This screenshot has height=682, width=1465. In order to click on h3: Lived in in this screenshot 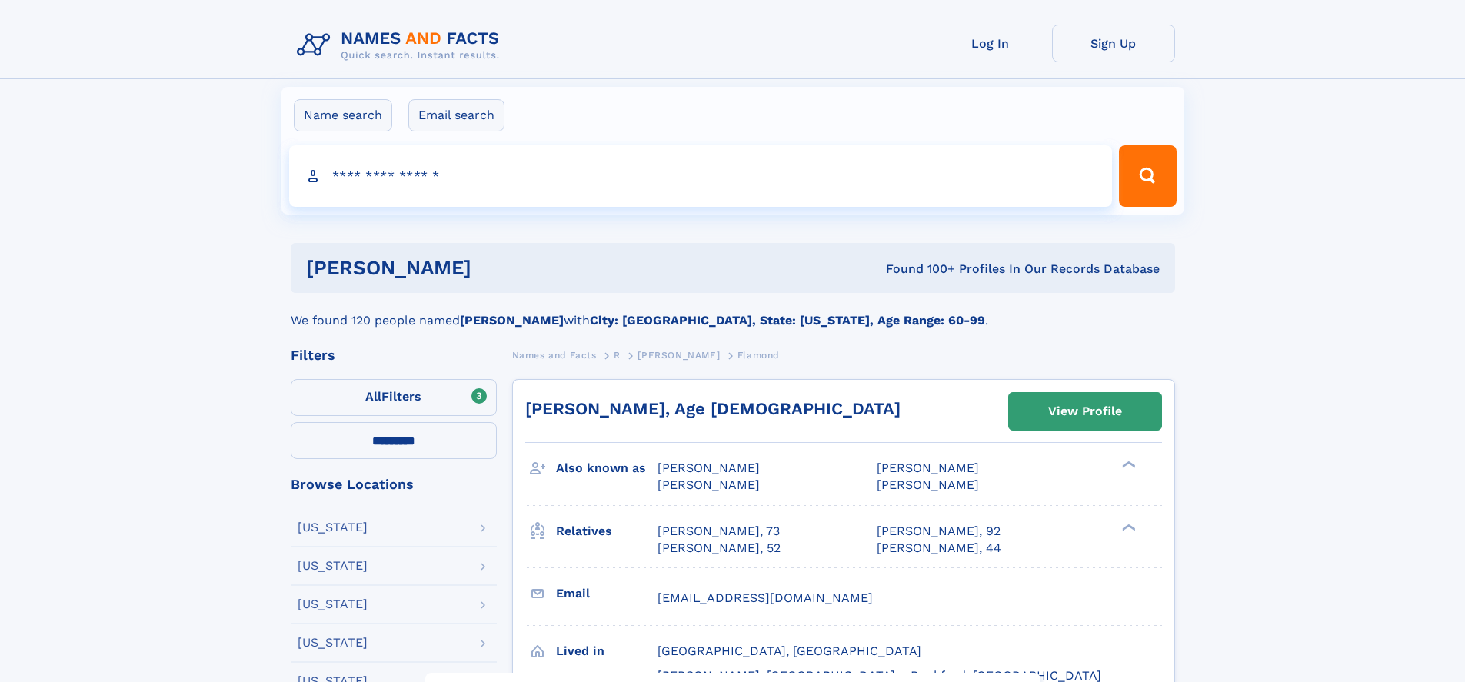, I will do `click(607, 651)`.